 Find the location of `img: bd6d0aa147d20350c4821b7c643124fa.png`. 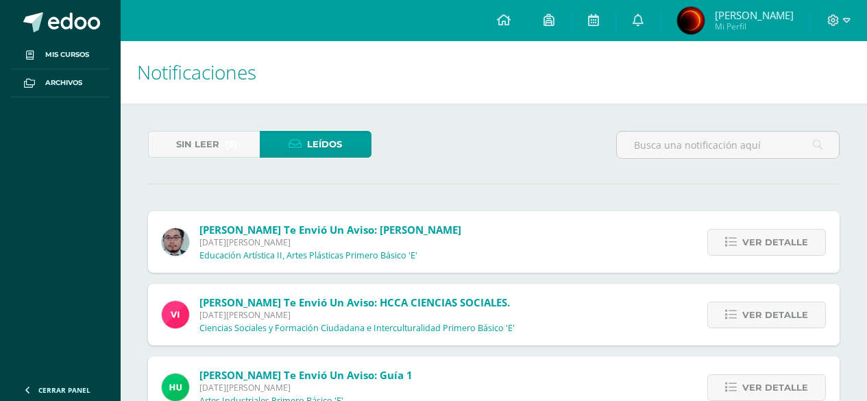

img: bd6d0aa147d20350c4821b7c643124fa.png is located at coordinates (176, 315).